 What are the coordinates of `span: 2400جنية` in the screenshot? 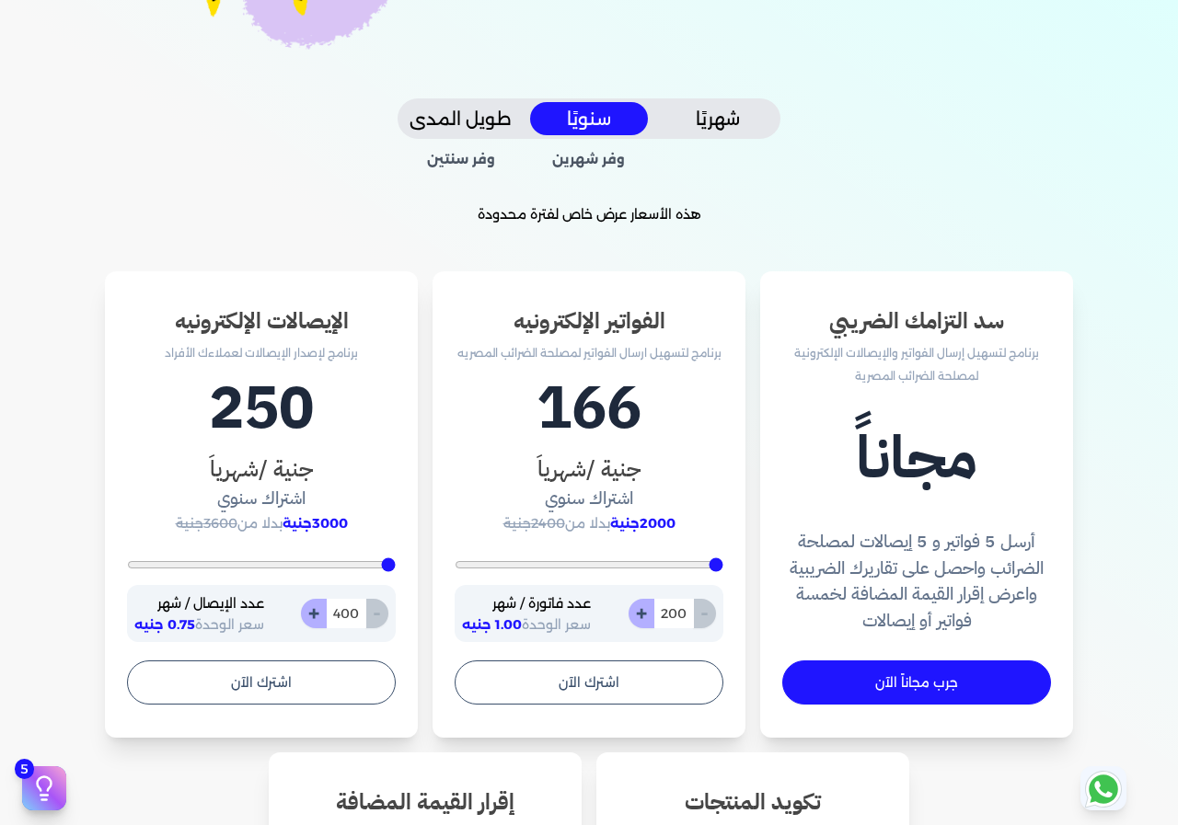 It's located at (534, 524).